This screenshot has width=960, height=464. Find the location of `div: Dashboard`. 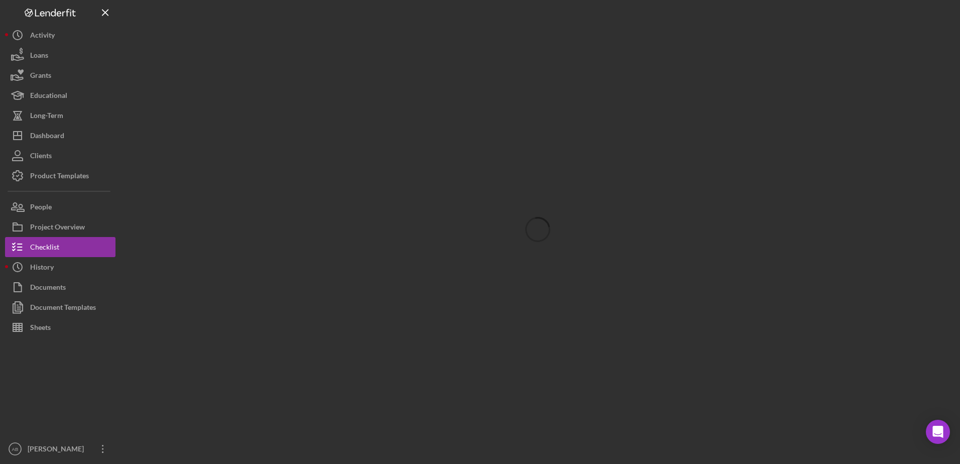

div: Dashboard is located at coordinates (47, 137).